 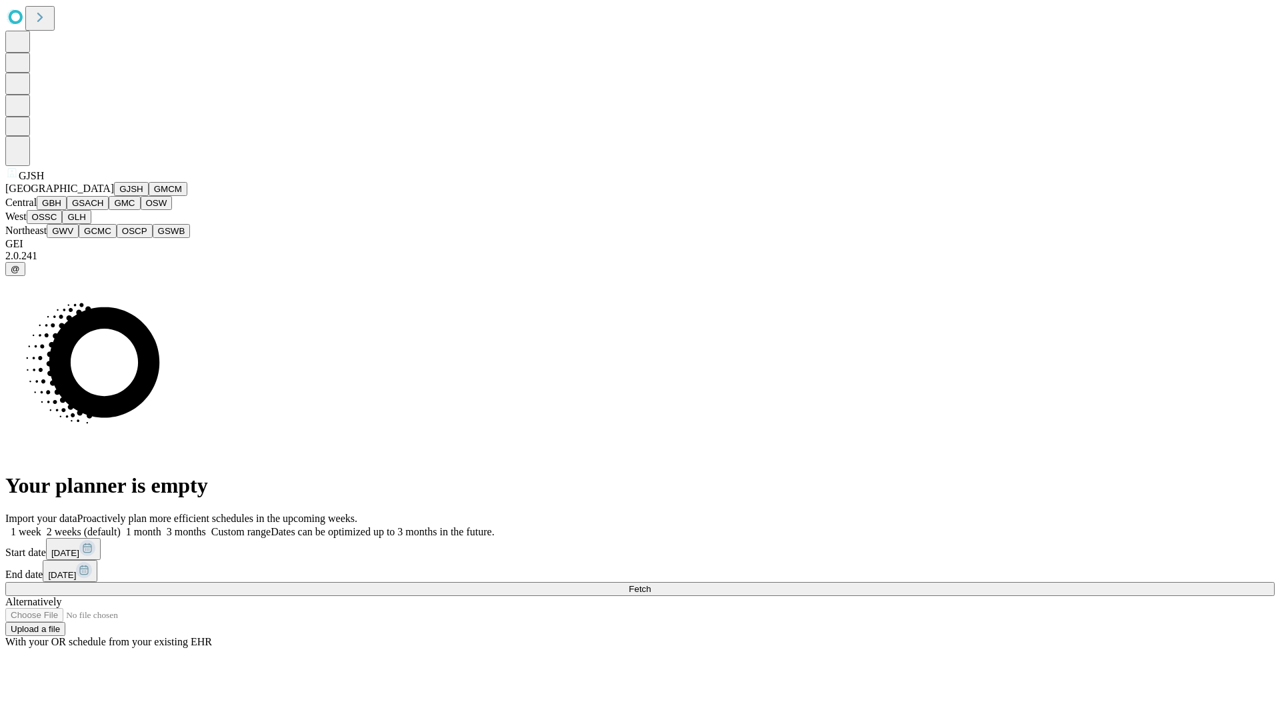 What do you see at coordinates (83, 531) in the screenshot?
I see `span: 2 weeks (default)` at bounding box center [83, 531].